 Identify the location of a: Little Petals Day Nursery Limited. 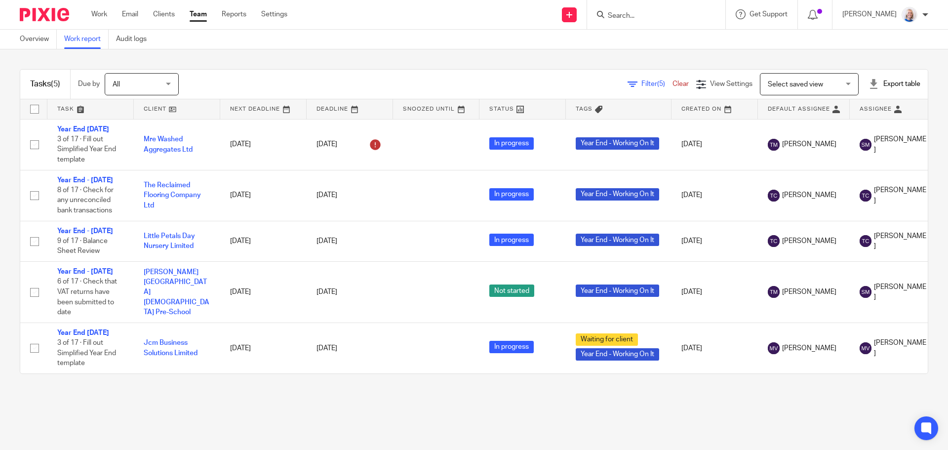
(169, 241).